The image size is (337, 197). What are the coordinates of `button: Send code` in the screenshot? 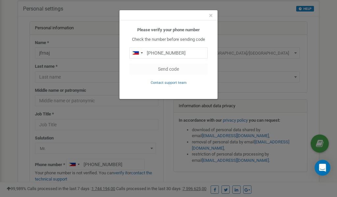 It's located at (169, 69).